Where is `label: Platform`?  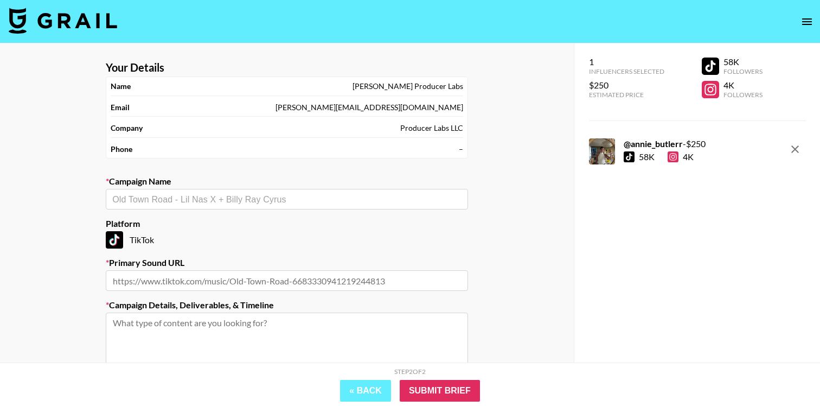
label: Platform is located at coordinates (287, 223).